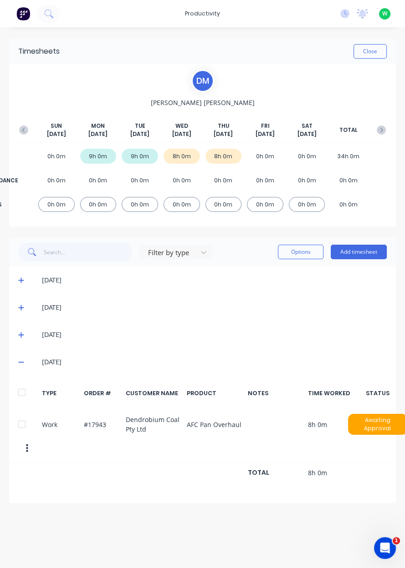 The image size is (405, 568). What do you see at coordinates (275, 393) in the screenshot?
I see `div: NOTES` at bounding box center [275, 393].